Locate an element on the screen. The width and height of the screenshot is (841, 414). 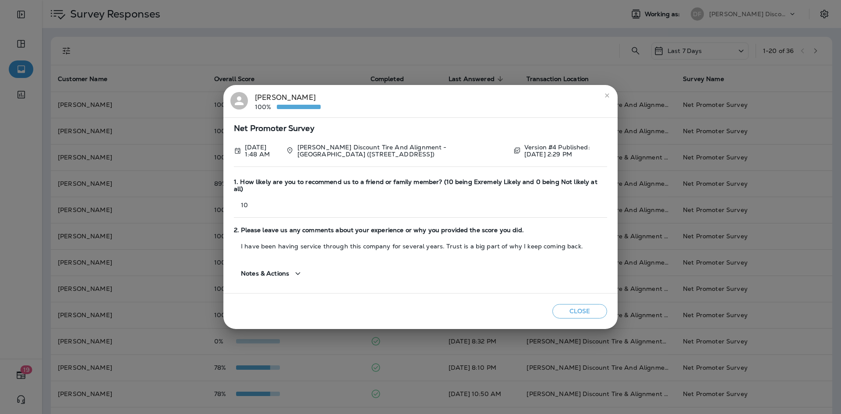
button: close is located at coordinates (607, 96).